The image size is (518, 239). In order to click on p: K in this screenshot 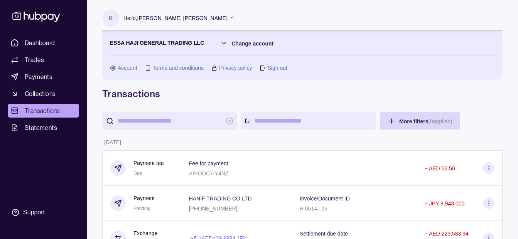, I will do `click(111, 18)`.